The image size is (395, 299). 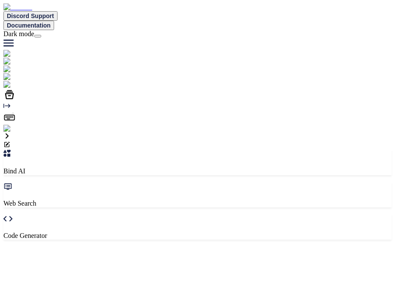 What do you see at coordinates (30, 16) in the screenshot?
I see `button: Discord Support` at bounding box center [30, 16].